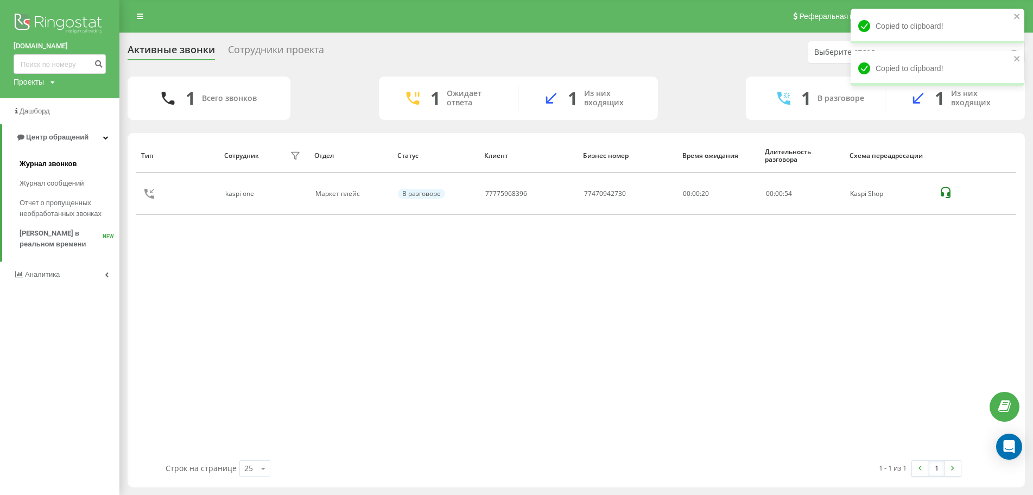  What do you see at coordinates (69, 164) in the screenshot?
I see `a: Журнал звонков` at bounding box center [69, 164].